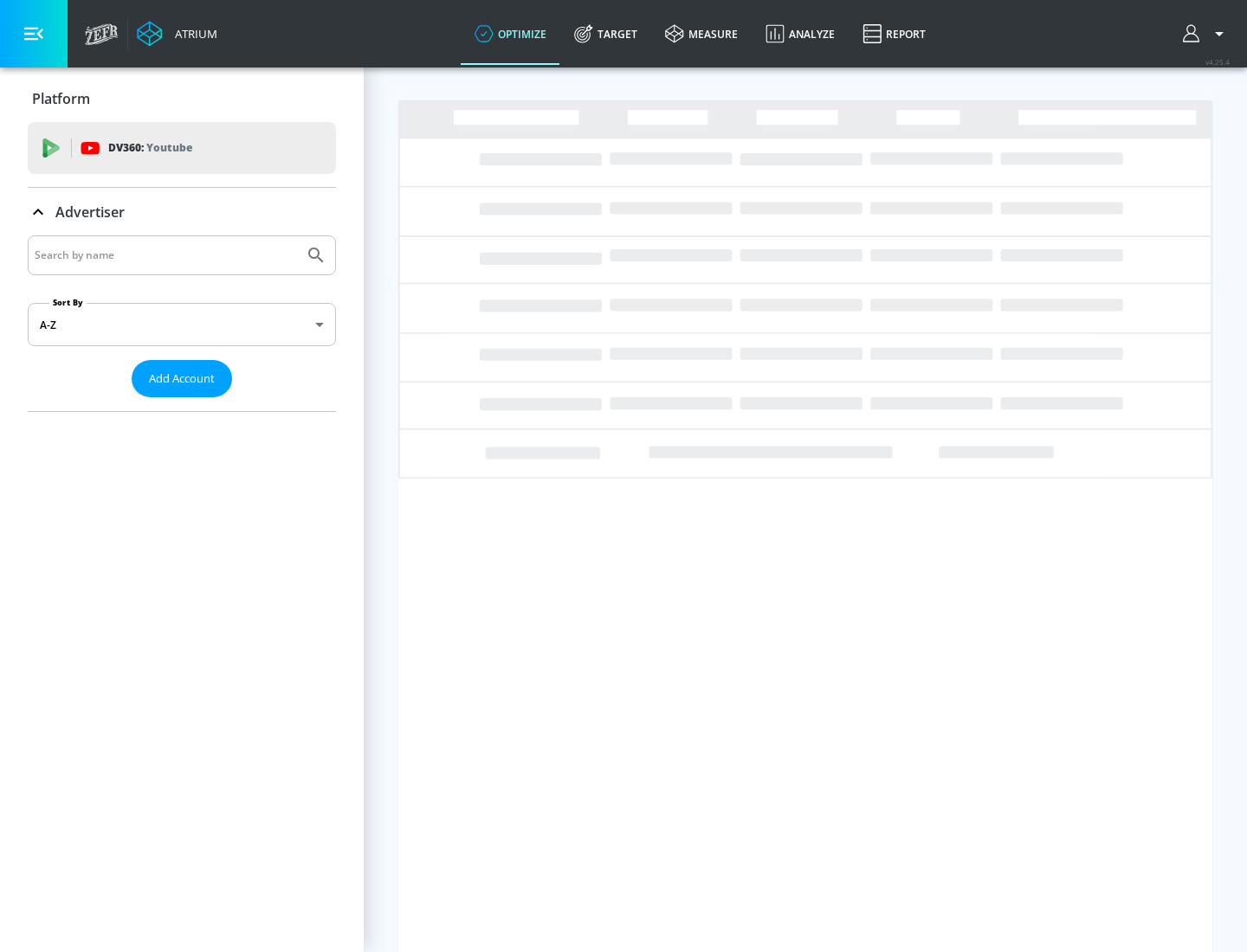  I want to click on a: Analyze, so click(800, 33).